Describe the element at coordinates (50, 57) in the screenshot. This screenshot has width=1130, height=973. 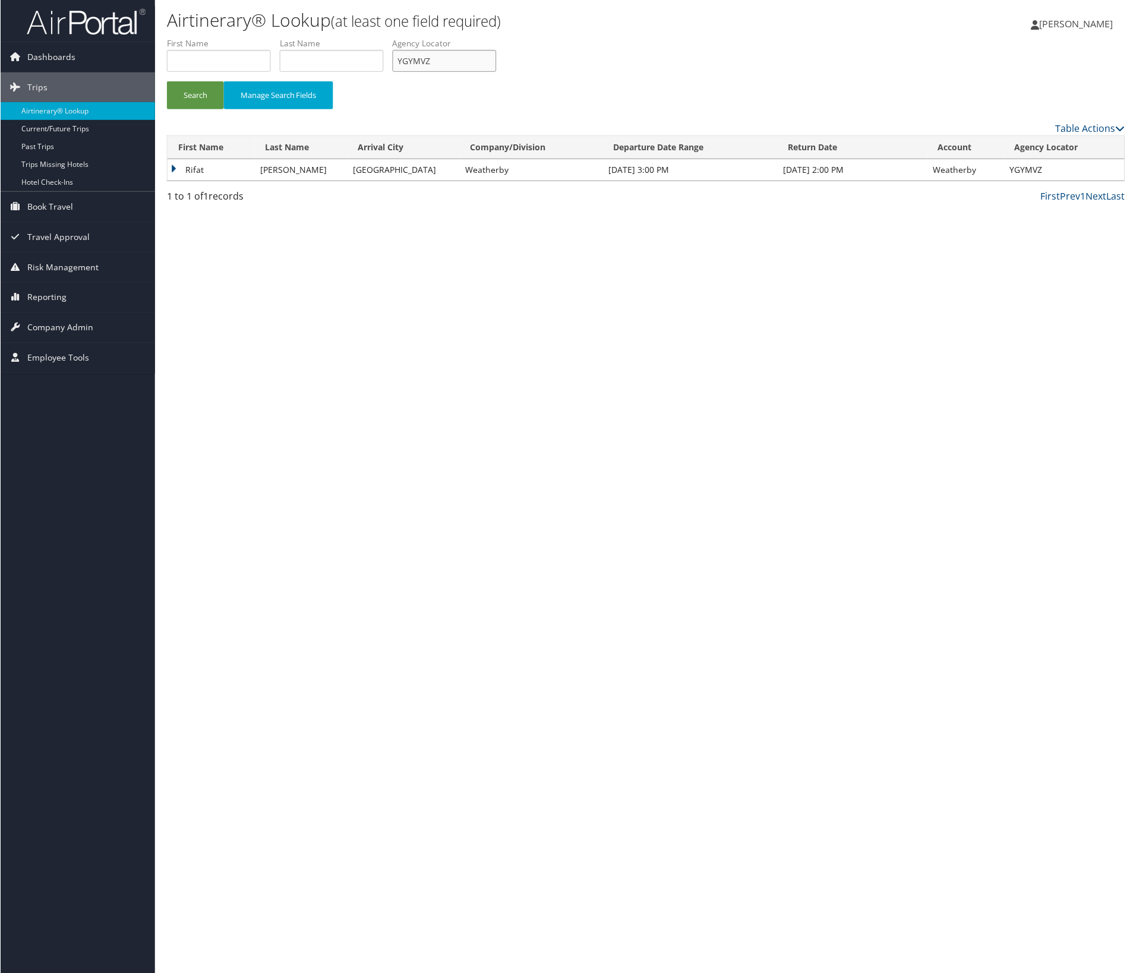
I see `span: Dashboards` at that location.